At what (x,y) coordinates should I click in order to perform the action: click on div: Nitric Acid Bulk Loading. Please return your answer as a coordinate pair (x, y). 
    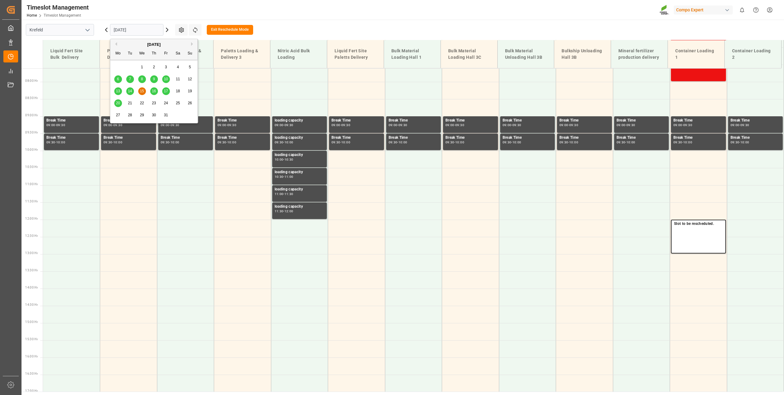
    Looking at the image, I should click on (299, 54).